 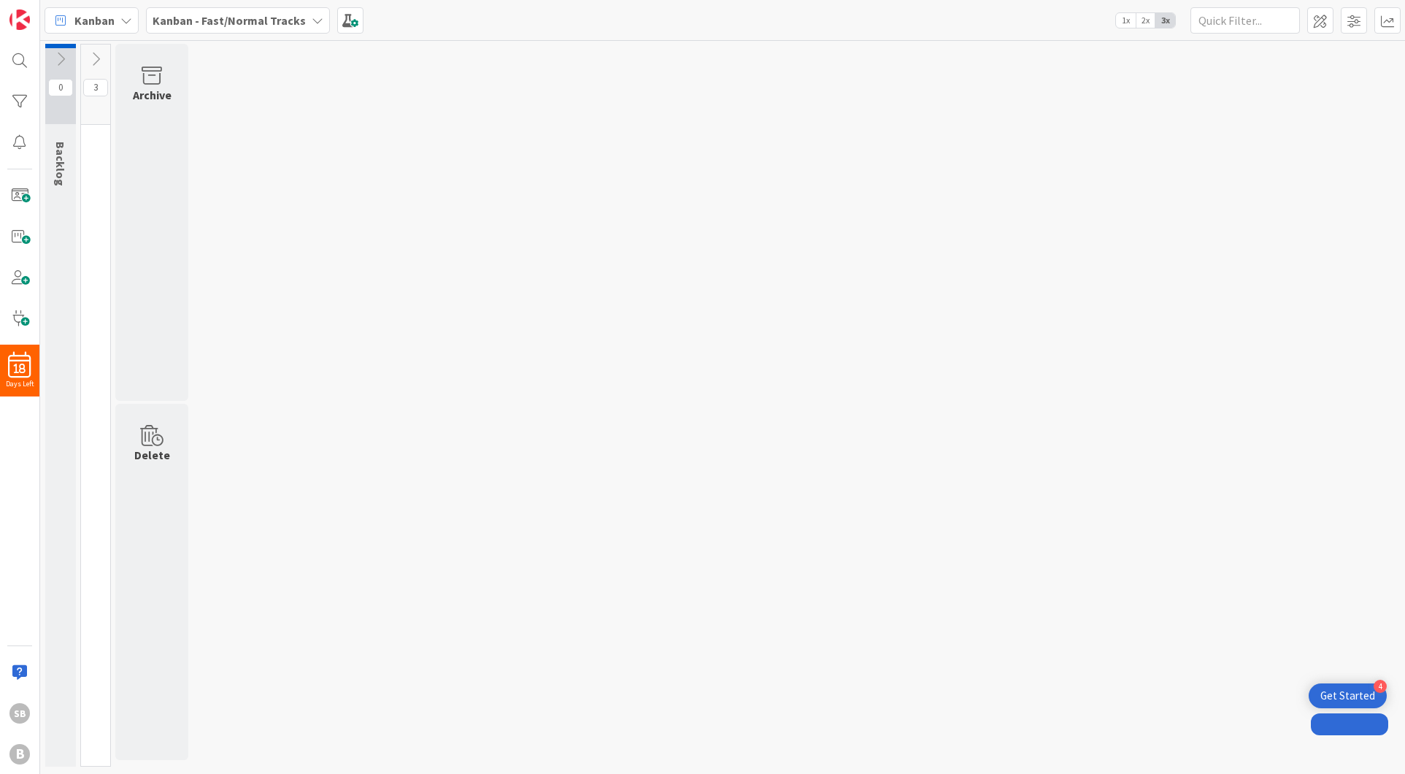 I want to click on input: Quick Filter..., so click(x=1245, y=20).